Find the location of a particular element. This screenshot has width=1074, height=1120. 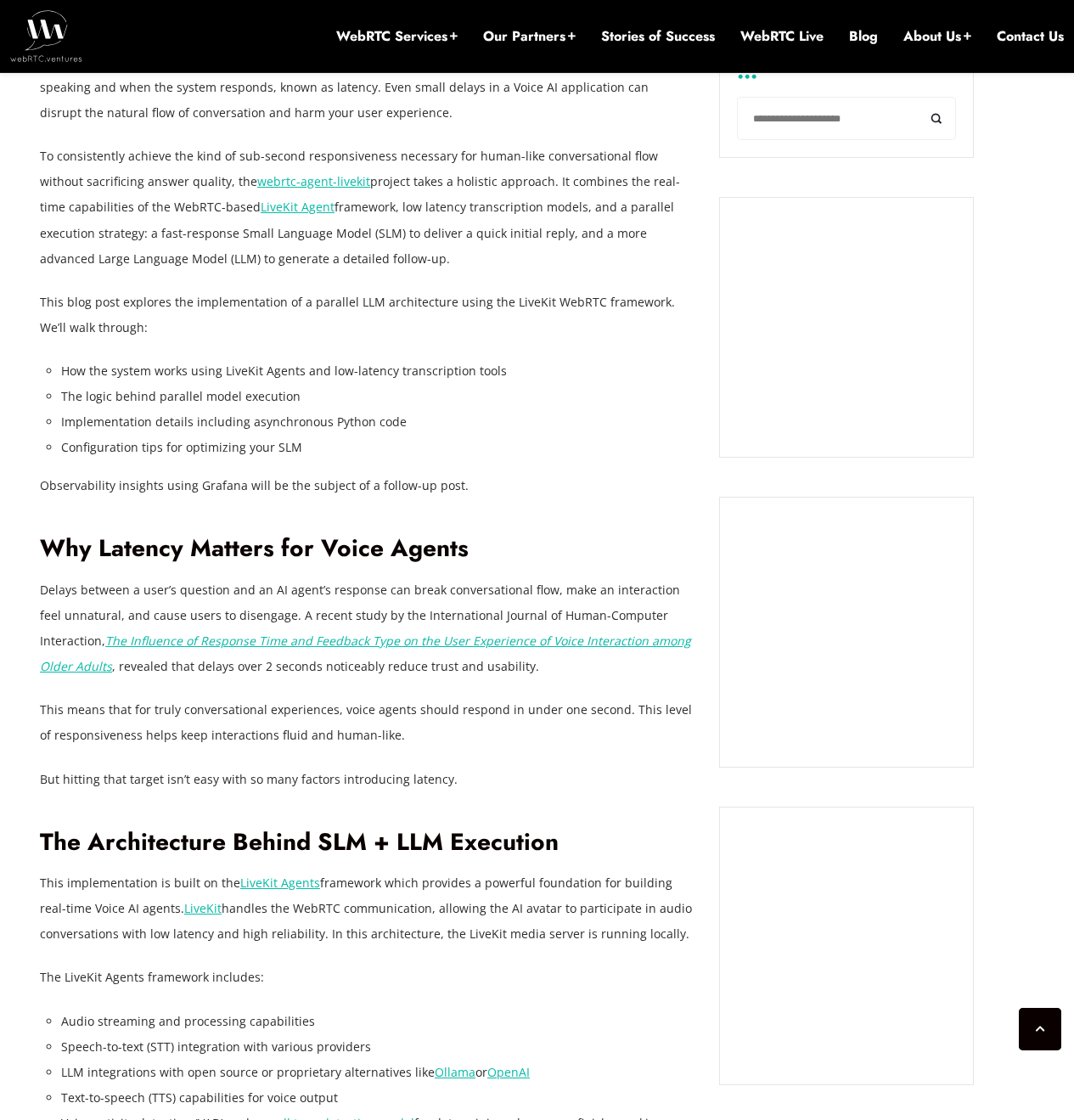

li: LLM integrations with open source or proprietary alternatives like or is located at coordinates (377, 1072).